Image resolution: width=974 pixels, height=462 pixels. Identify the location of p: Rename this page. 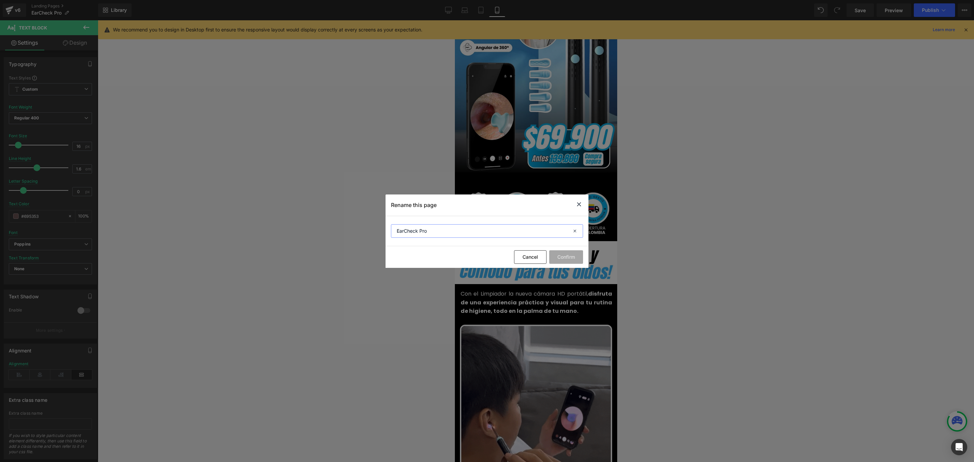
(414, 205).